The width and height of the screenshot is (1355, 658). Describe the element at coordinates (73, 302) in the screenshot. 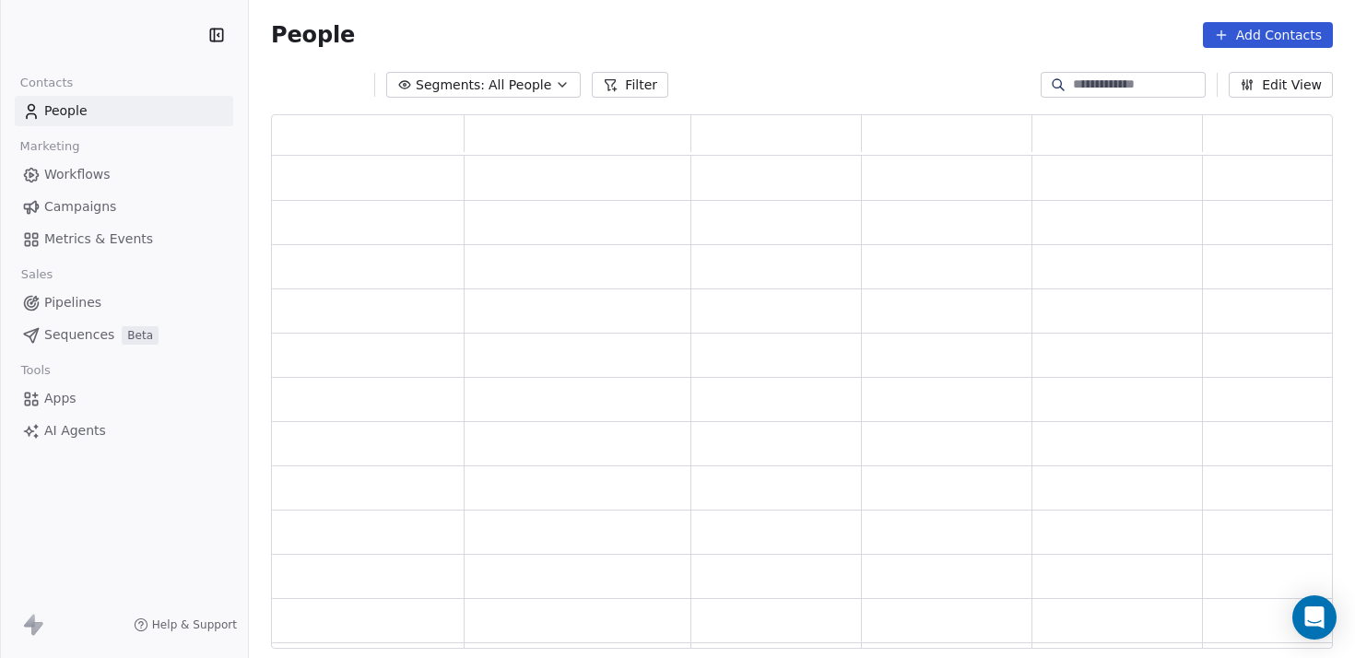

I see `span: Pipelines` at that location.